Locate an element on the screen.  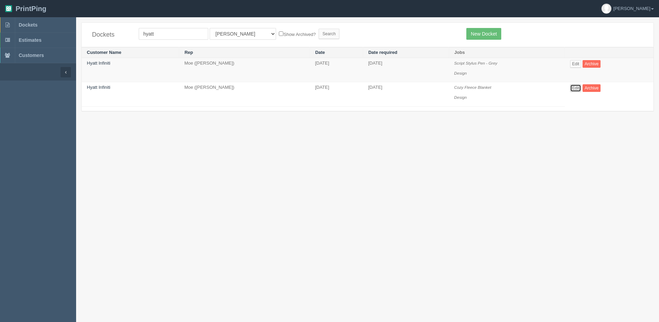
label: Show Archived? is located at coordinates (297, 34).